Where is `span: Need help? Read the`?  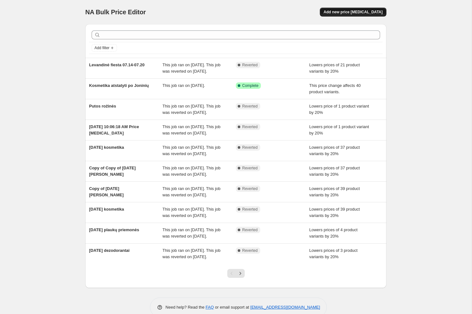 span: Need help? Read the is located at coordinates (186, 307).